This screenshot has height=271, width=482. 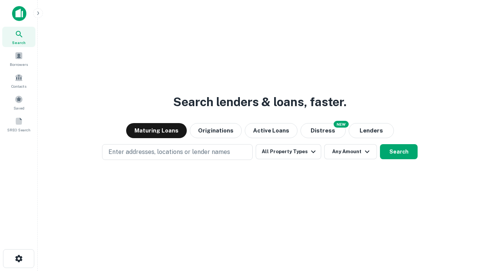 I want to click on div: Borrowers, so click(x=19, y=59).